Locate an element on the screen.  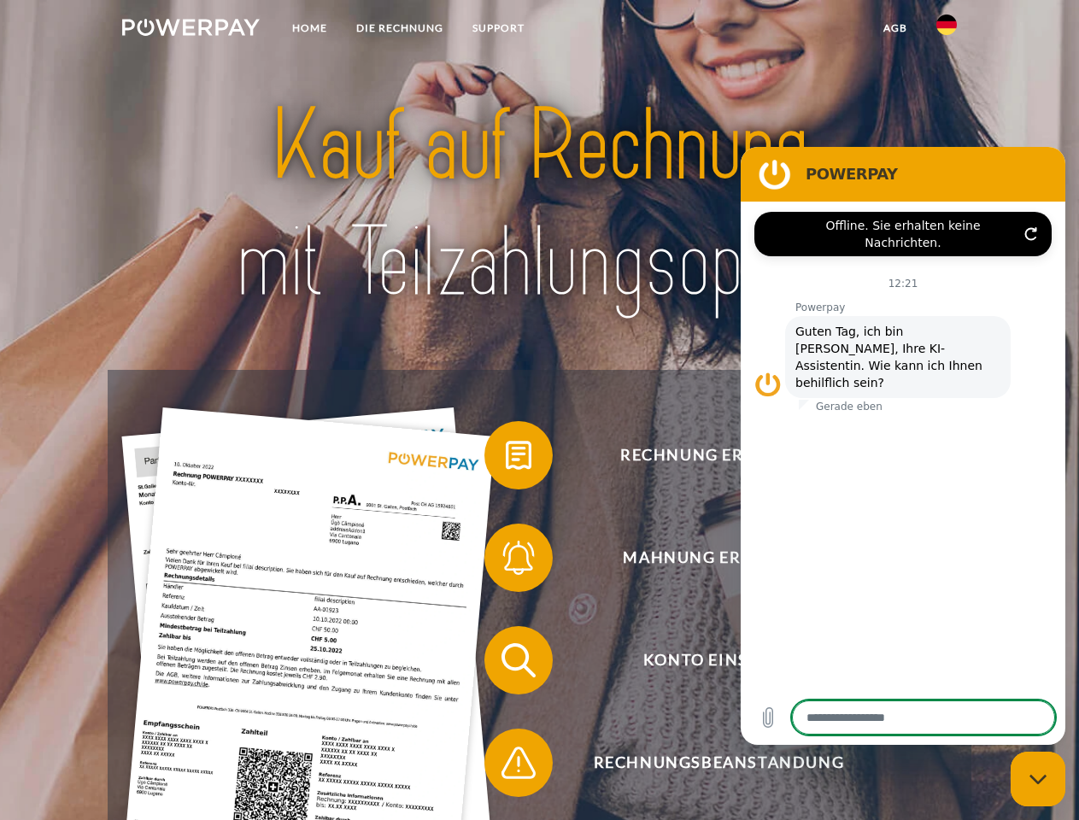
span: Rechnung erhalten? is located at coordinates (718, 455).